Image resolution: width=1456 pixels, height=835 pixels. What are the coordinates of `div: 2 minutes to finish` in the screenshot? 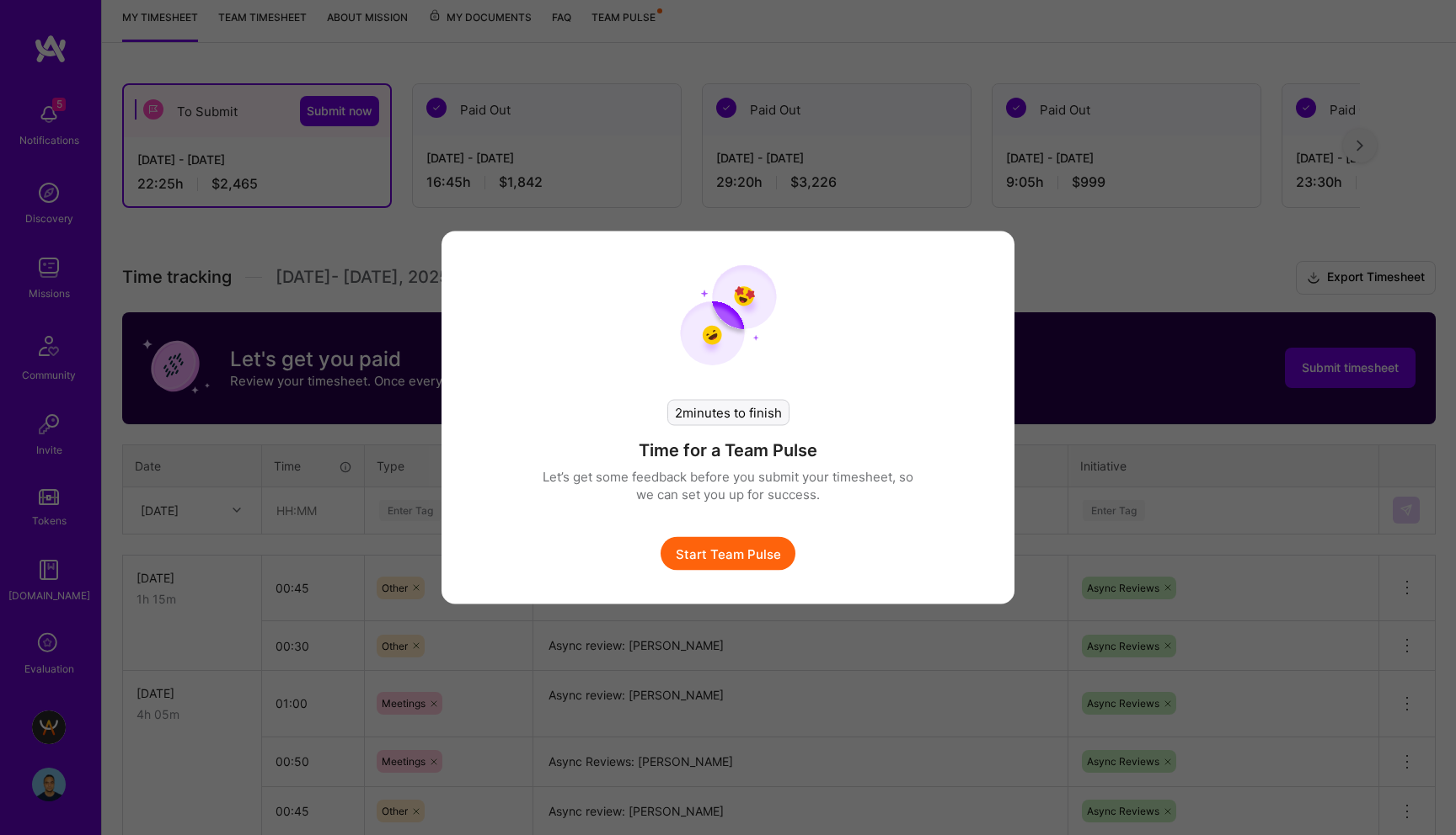 It's located at (728, 412).